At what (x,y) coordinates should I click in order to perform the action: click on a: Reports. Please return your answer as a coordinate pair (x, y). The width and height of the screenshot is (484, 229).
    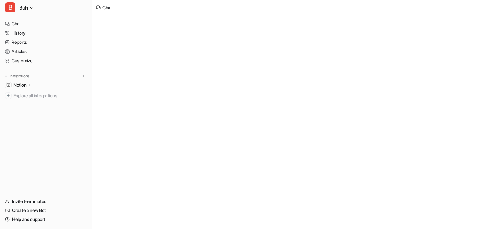
    Looking at the image, I should click on (46, 42).